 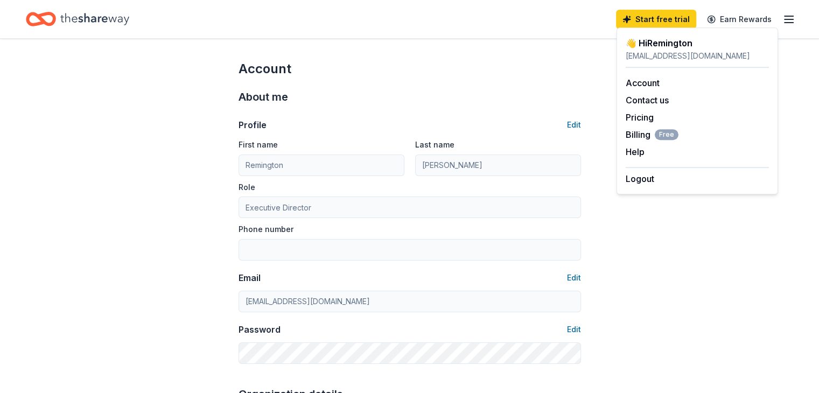 What do you see at coordinates (410, 97) in the screenshot?
I see `div: About me` at bounding box center [410, 97].